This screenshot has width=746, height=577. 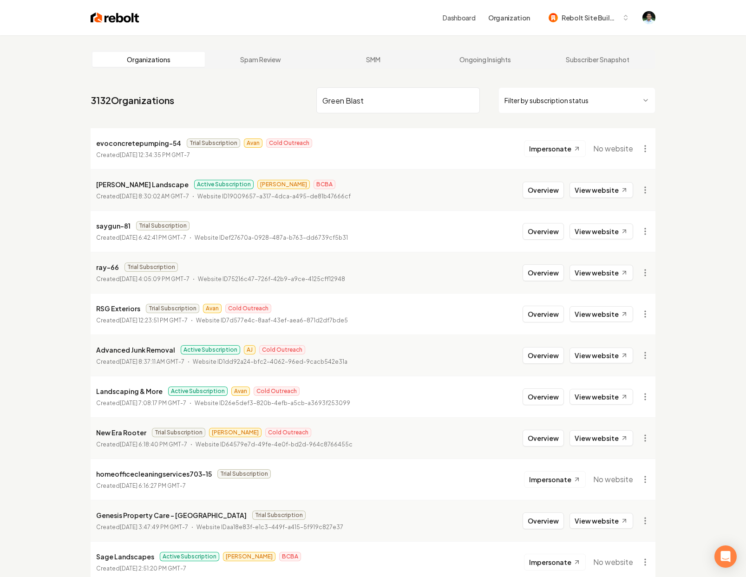 I want to click on img: Rebolt Site Builder, so click(x=553, y=18).